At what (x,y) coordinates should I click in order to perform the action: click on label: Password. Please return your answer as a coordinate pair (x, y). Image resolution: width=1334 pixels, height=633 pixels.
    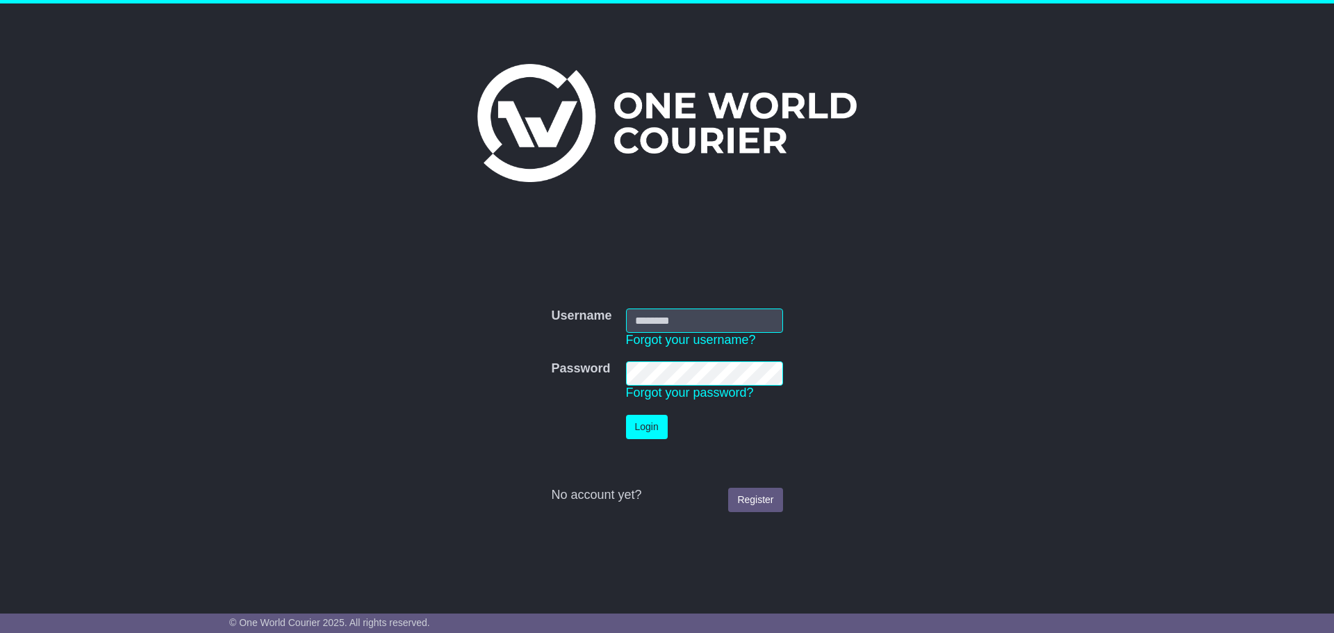
    Looking at the image, I should click on (580, 369).